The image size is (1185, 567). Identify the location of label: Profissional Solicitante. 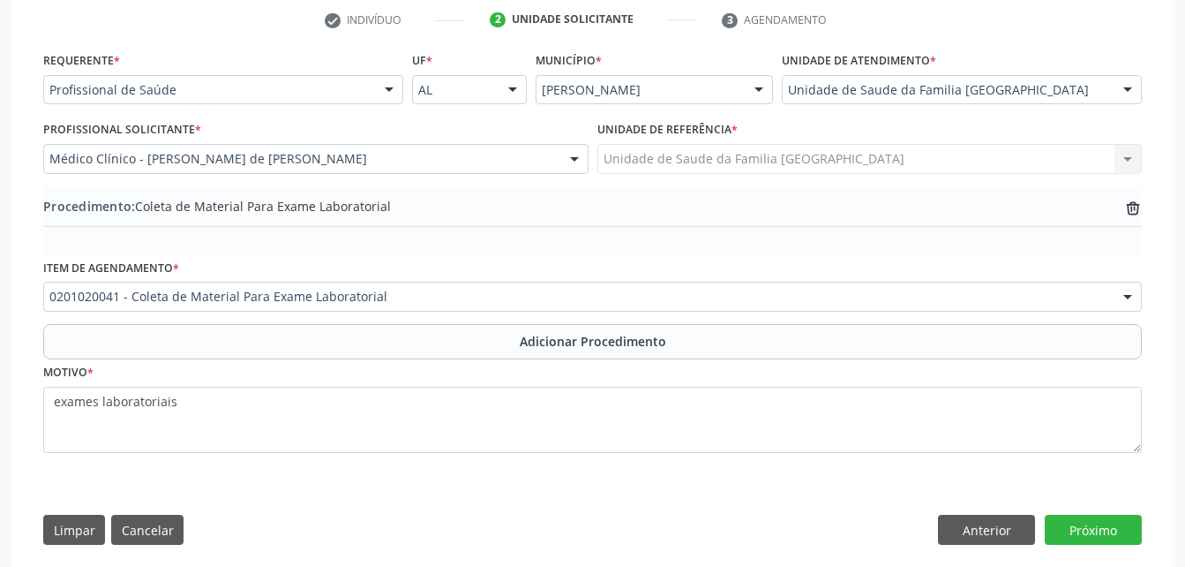
(122, 130).